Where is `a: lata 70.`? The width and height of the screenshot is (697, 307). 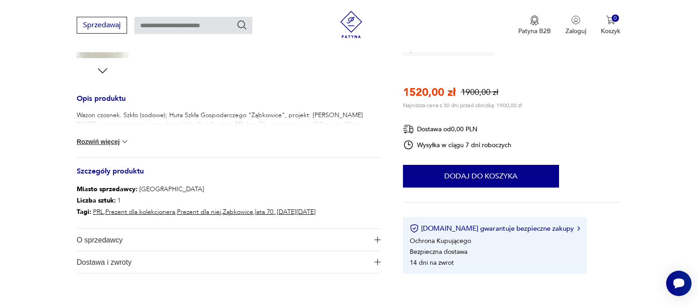
a: lata 70. is located at coordinates (265, 212).